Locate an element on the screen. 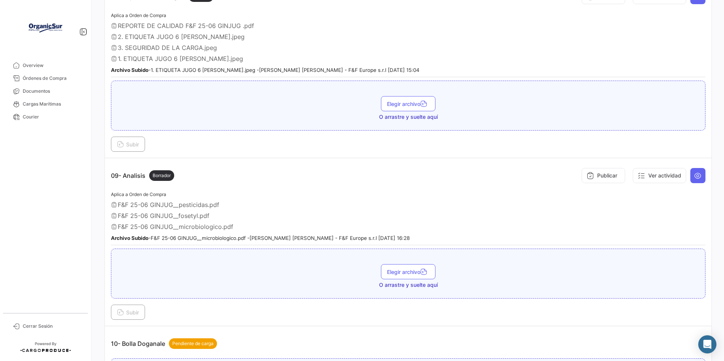  p: 10- Bolla Doganale is located at coordinates (164, 344).